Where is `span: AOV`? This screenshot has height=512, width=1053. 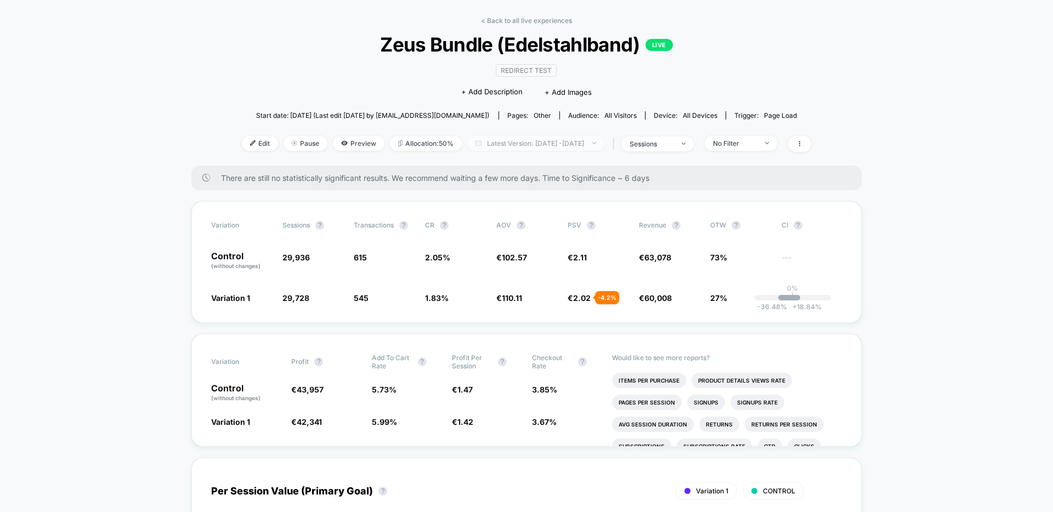
span: AOV is located at coordinates (504, 225).